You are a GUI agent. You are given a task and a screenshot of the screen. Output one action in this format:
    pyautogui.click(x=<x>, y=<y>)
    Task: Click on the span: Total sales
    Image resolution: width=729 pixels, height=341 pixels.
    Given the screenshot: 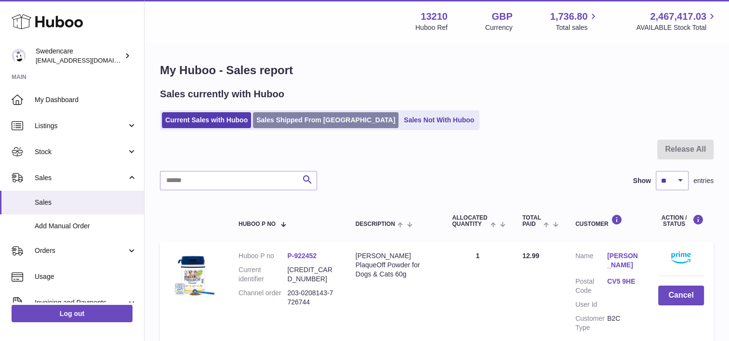 What is the action you would take?
    pyautogui.click(x=577, y=27)
    